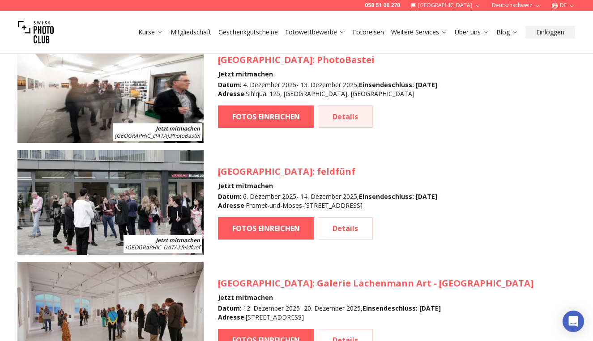 This screenshot has height=341, width=593. I want to click on button: Kurse, so click(151, 32).